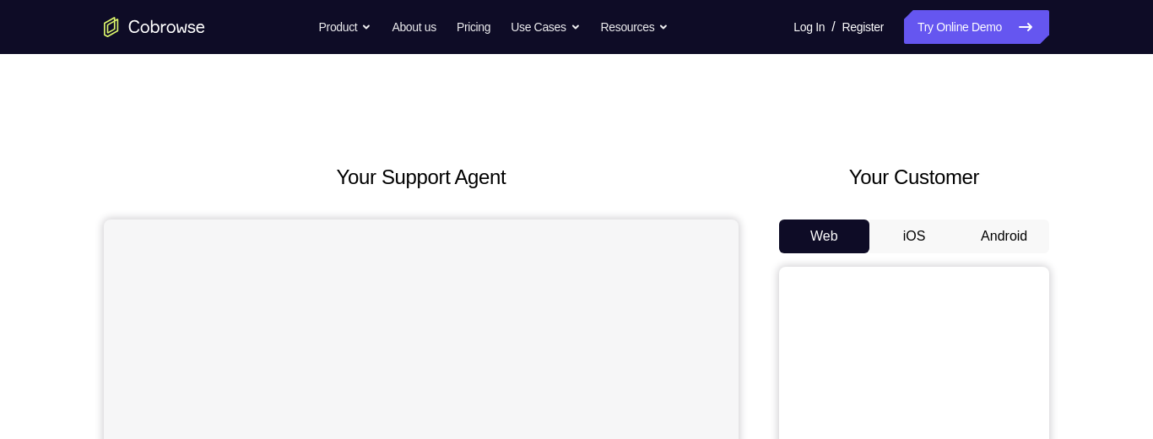 The width and height of the screenshot is (1153, 439). I want to click on h2: Your Customer, so click(914, 177).